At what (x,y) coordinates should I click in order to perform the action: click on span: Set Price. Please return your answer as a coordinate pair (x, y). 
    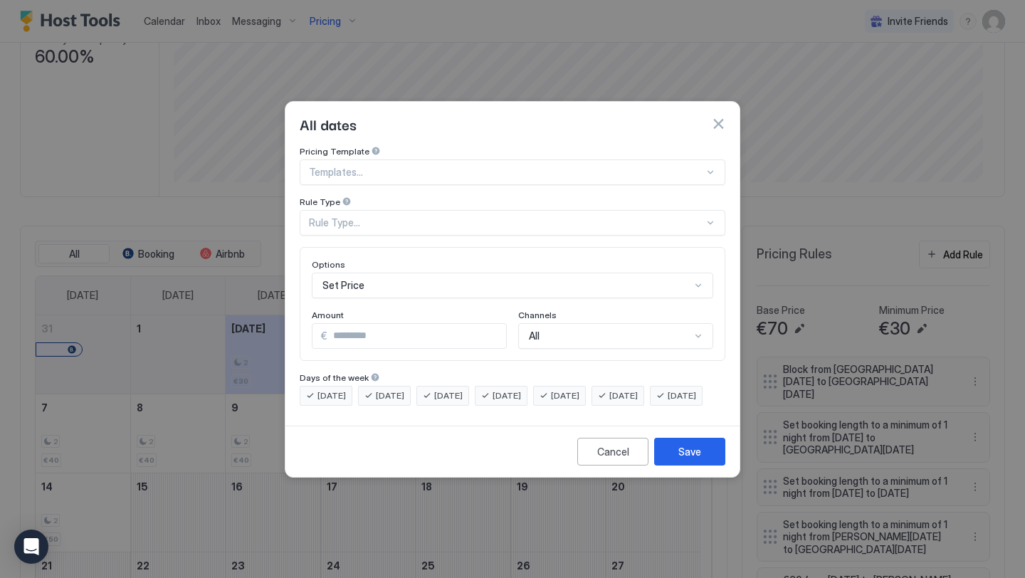
    Looking at the image, I should click on (343, 285).